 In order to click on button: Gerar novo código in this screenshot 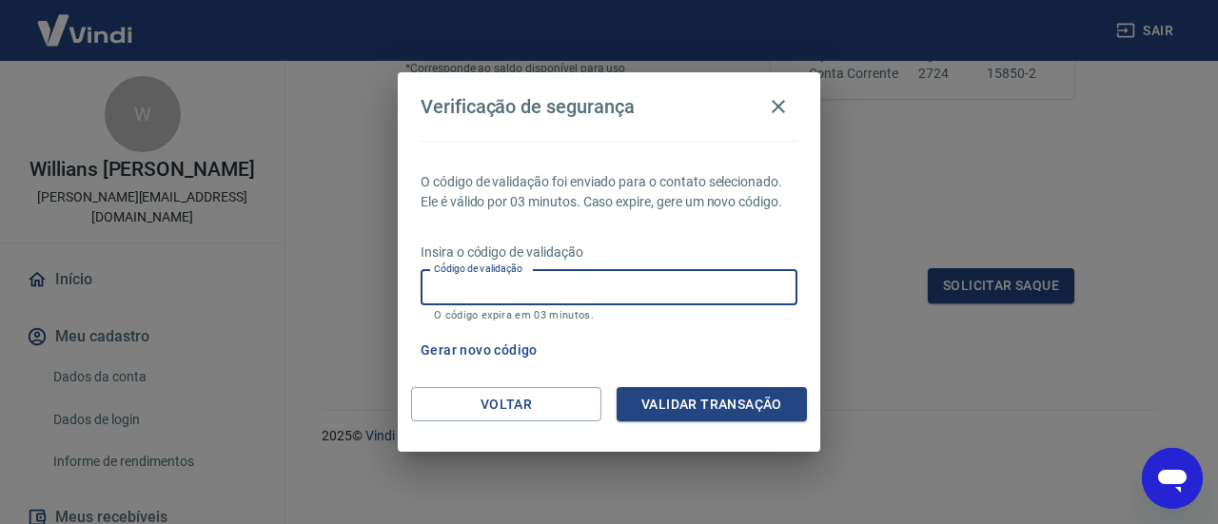, I will do `click(479, 350)`.